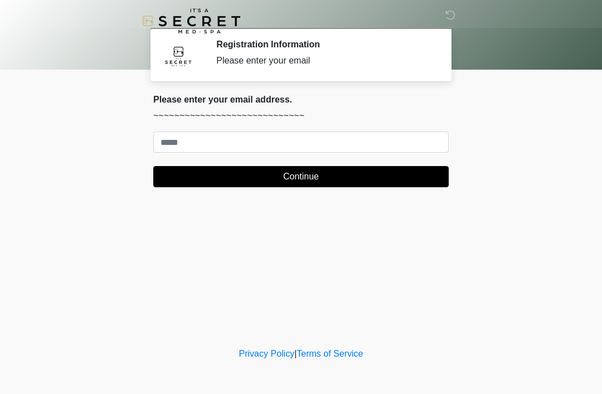 This screenshot has height=394, width=602. I want to click on div: Please enter your email, so click(324, 61).